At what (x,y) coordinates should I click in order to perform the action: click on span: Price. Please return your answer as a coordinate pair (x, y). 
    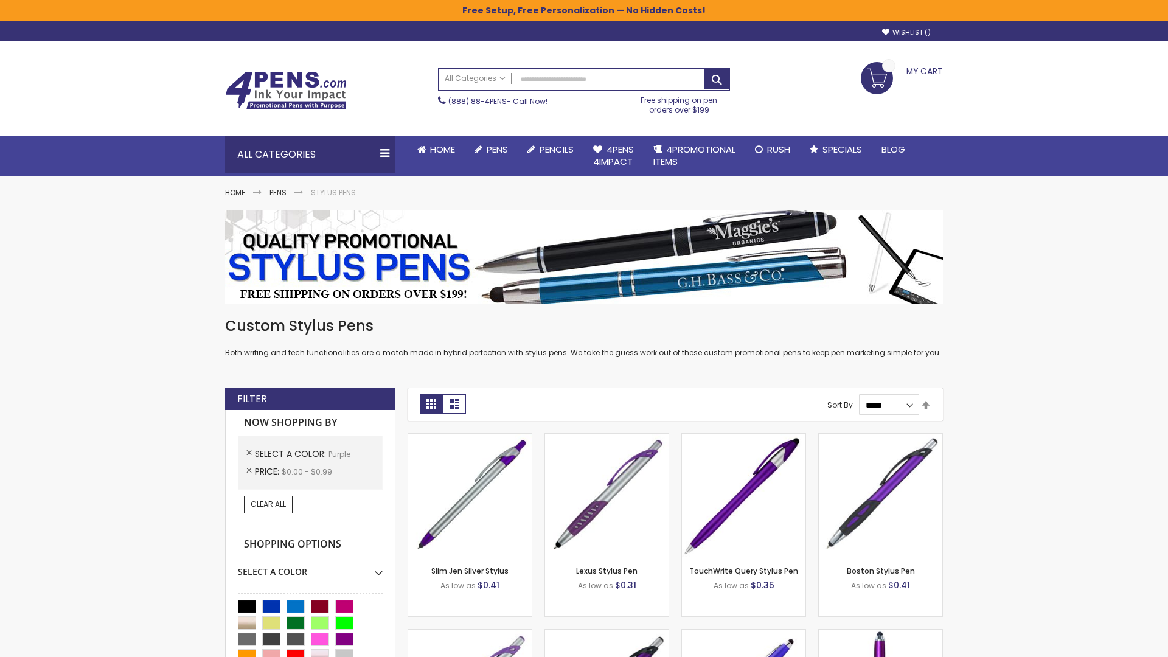
    Looking at the image, I should click on (268, 471).